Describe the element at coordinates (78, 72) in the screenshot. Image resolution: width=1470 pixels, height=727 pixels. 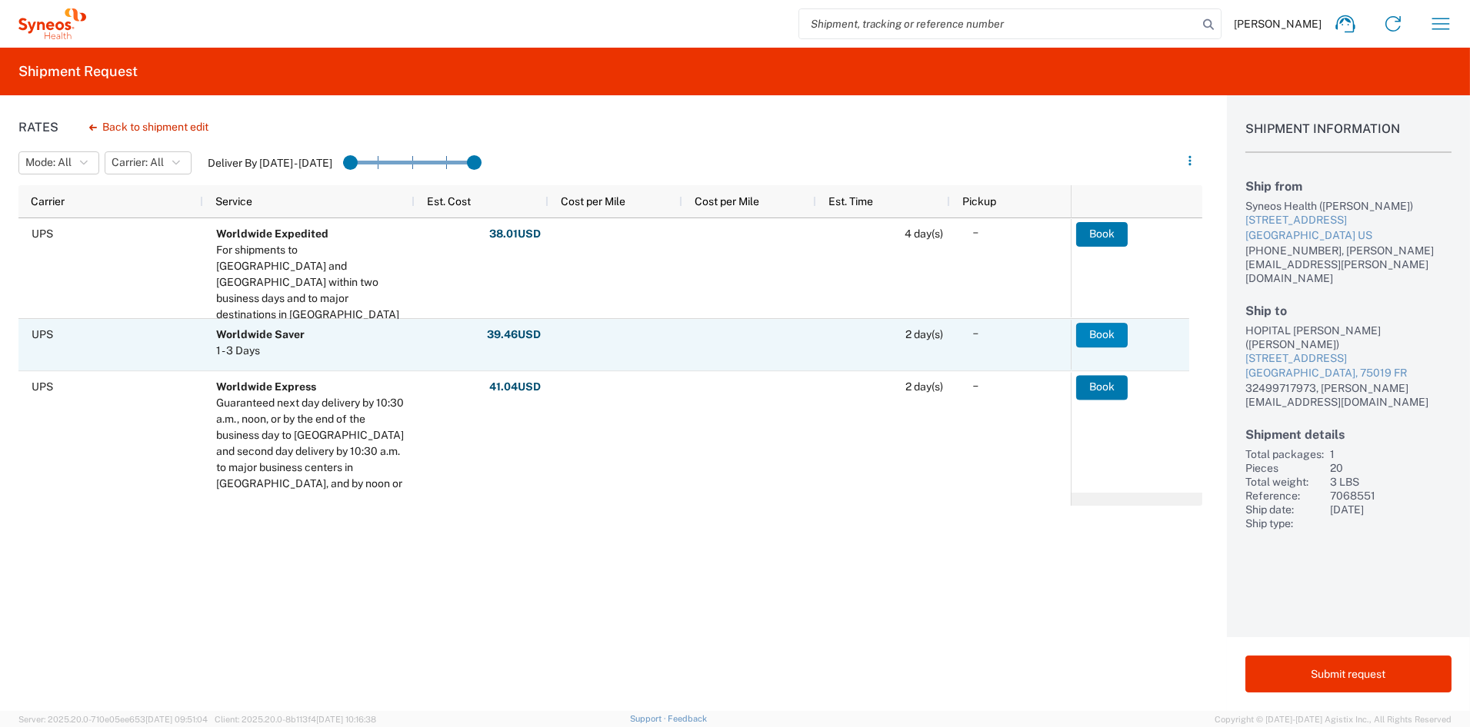
I see `h2: Shipment Request` at that location.